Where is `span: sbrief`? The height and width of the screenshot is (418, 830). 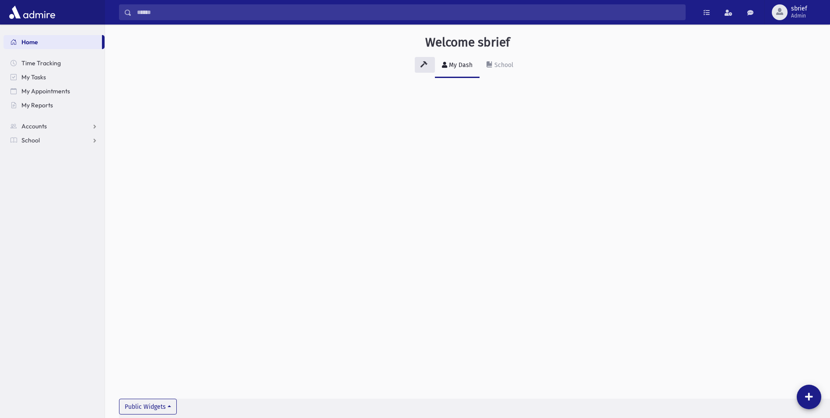
span: sbrief is located at coordinates (799, 9).